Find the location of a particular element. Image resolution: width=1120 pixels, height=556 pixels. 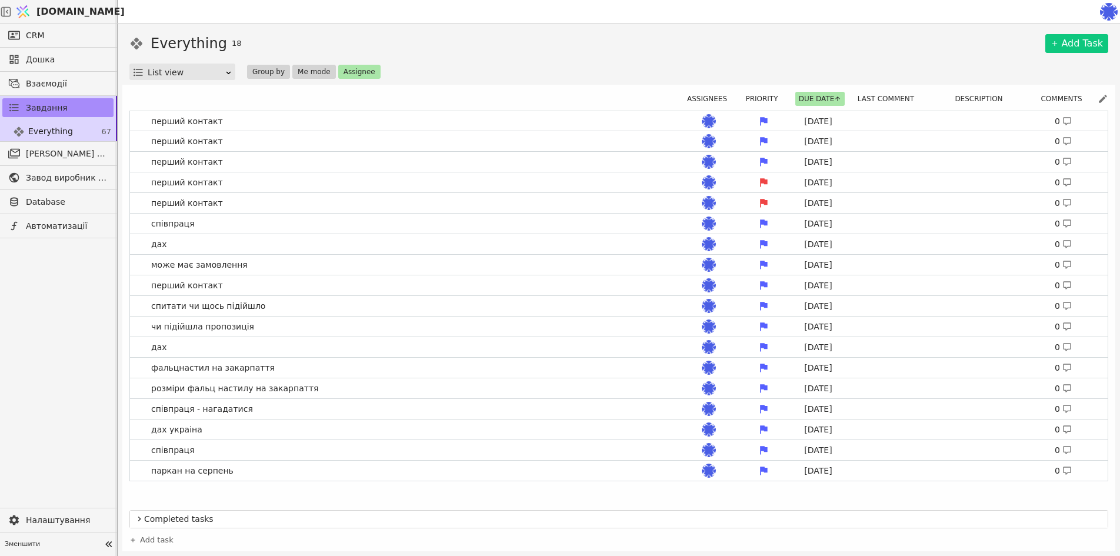

button: Assignee is located at coordinates (359, 72).